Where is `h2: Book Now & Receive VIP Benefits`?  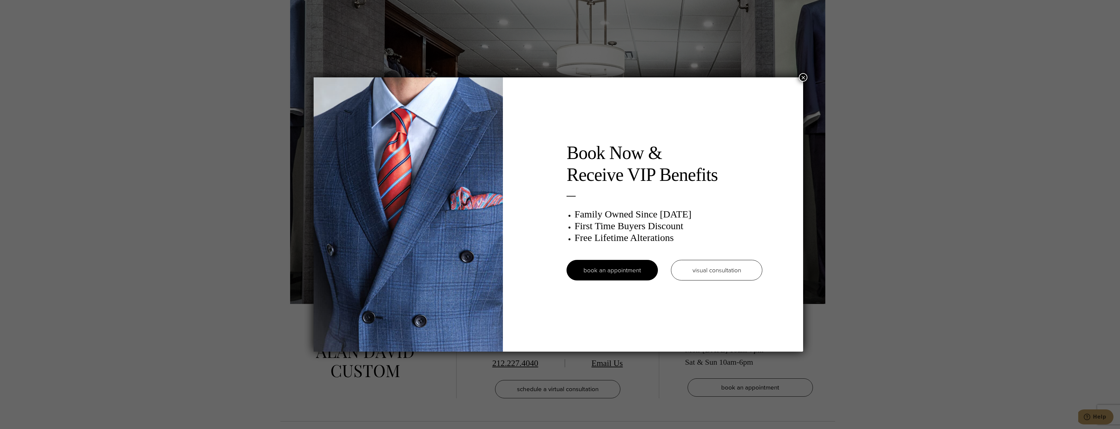
h2: Book Now & Receive VIP Benefits is located at coordinates (665, 164).